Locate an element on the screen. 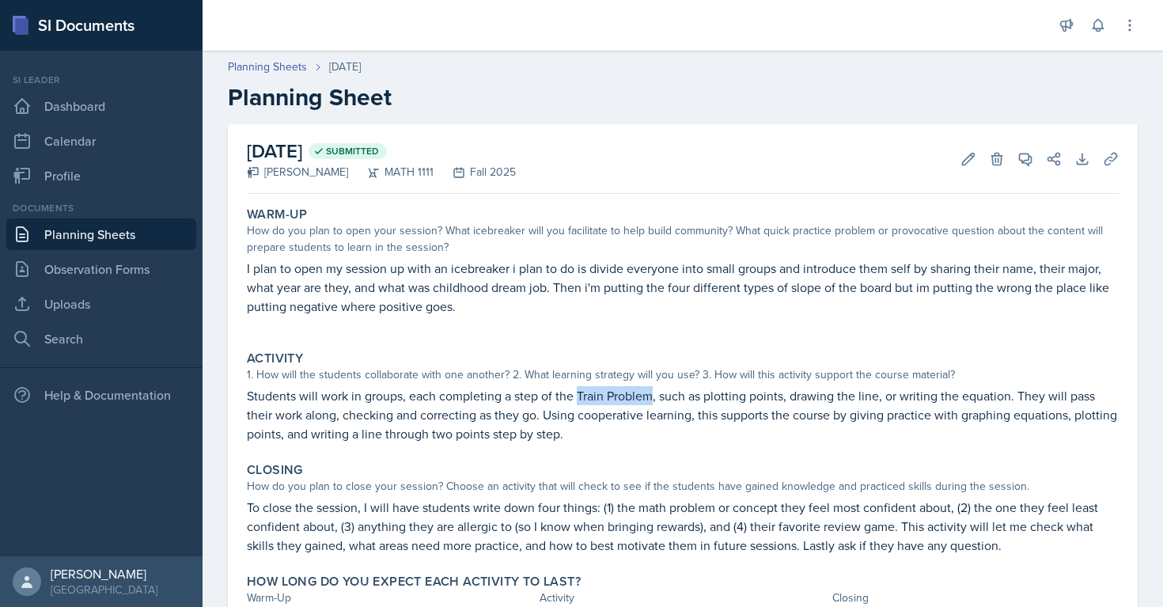  h2: Planning Sheet is located at coordinates (683, 97).